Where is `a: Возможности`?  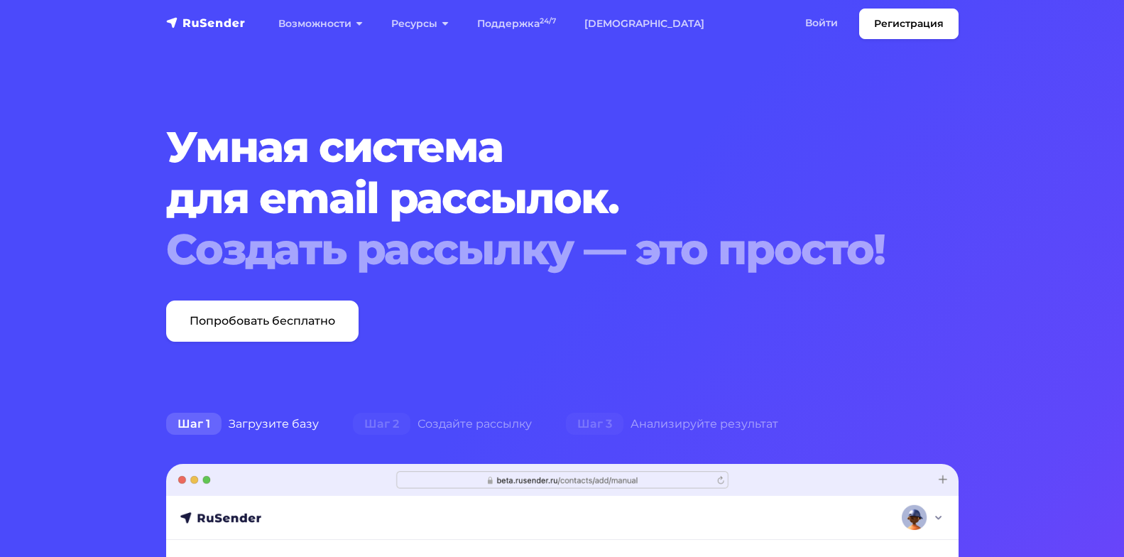 a: Возможности is located at coordinates (320, 23).